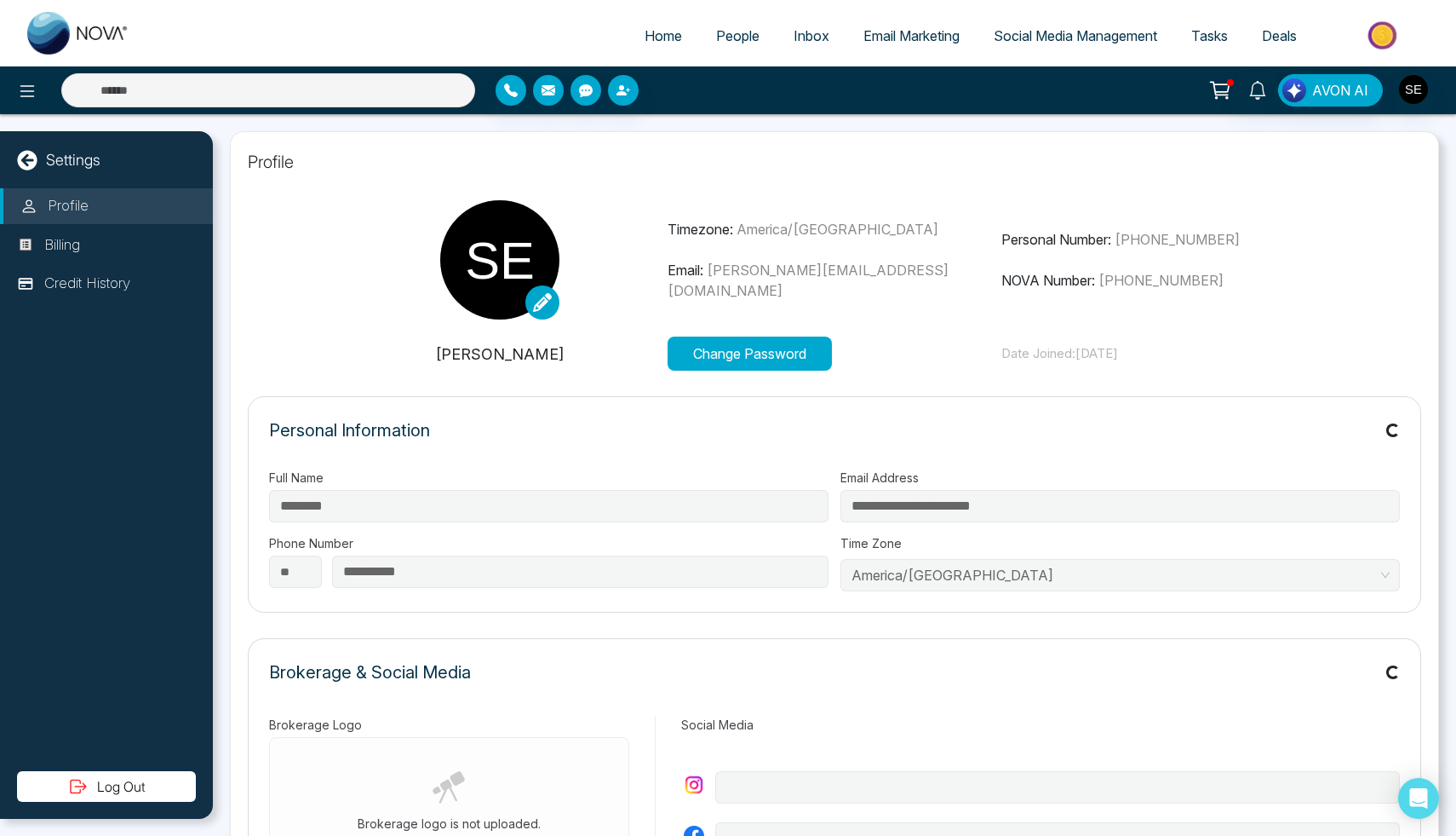  I want to click on label: Phone Number, so click(549, 543).